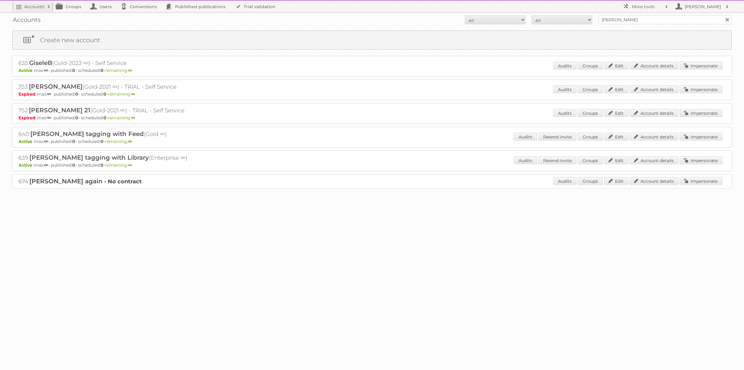 The width and height of the screenshot is (744, 370). What do you see at coordinates (123, 182) in the screenshot?
I see `strong: - No contract` at bounding box center [123, 182].